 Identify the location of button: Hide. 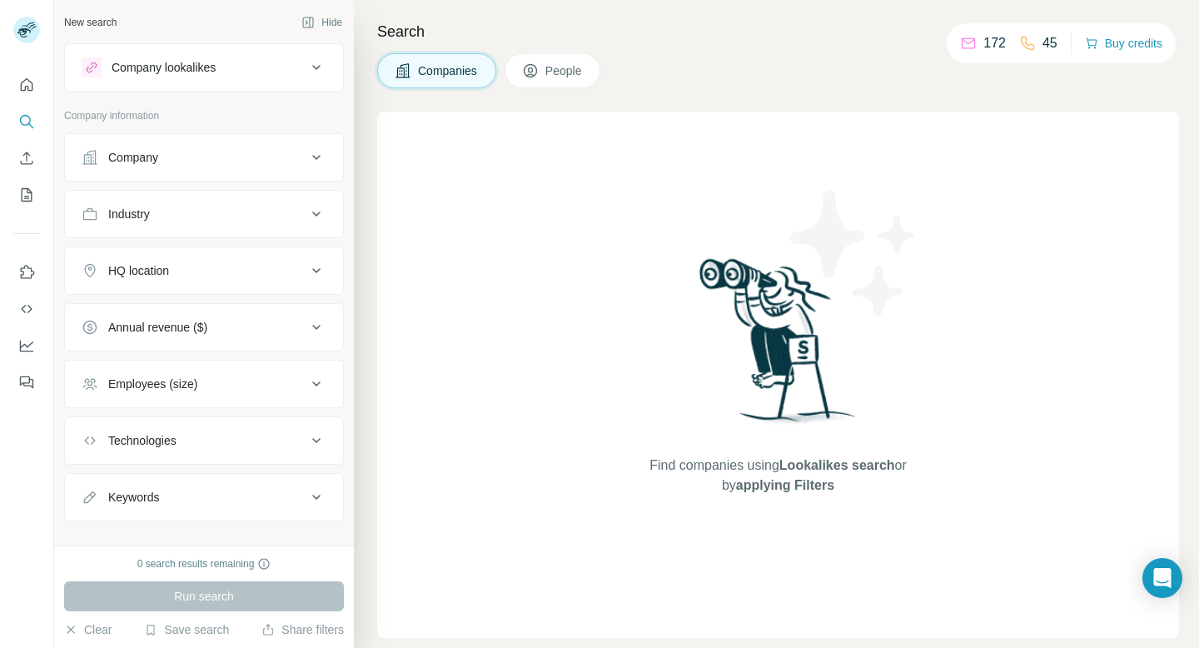
(321, 22).